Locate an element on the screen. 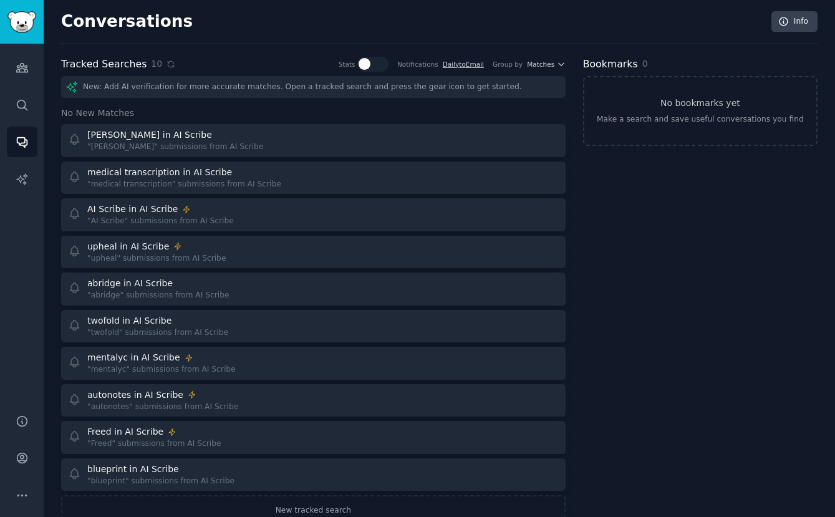 This screenshot has width=835, height=517. div: abridge in AI Scribe is located at coordinates (130, 283).